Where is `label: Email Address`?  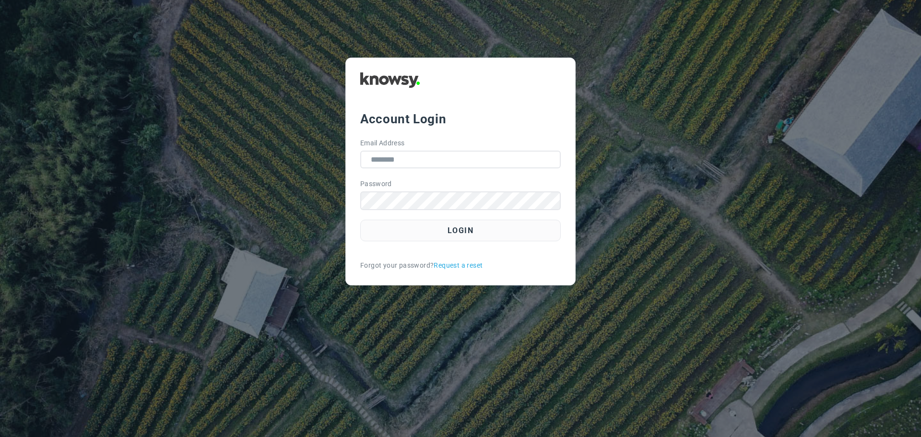
label: Email Address is located at coordinates (382, 143).